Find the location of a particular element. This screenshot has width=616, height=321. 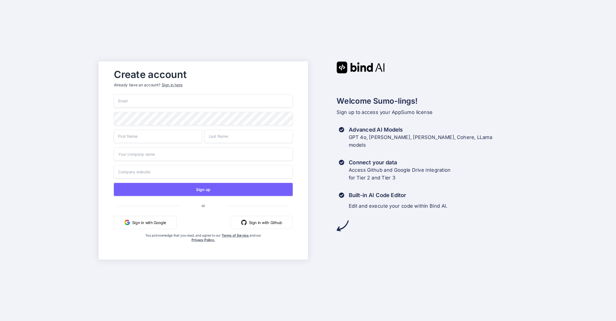

h3: Built-in AI Code Editor is located at coordinates (398, 195).